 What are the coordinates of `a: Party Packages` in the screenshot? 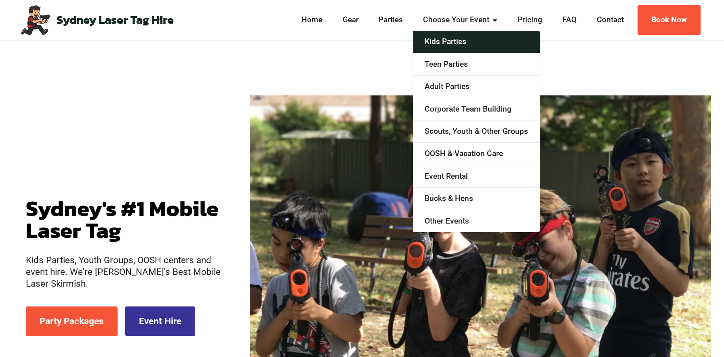 It's located at (72, 321).